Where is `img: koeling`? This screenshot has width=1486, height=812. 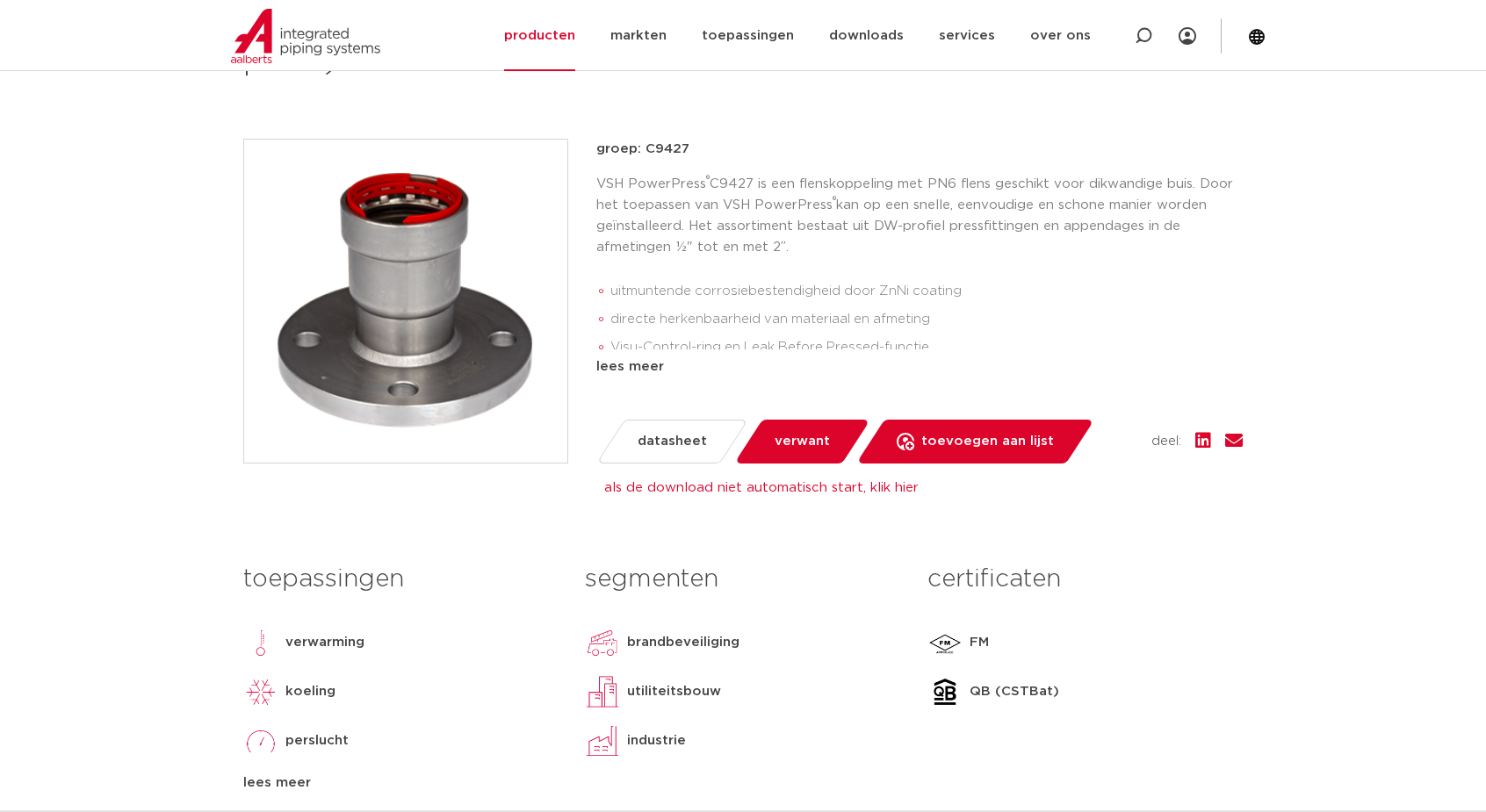
img: koeling is located at coordinates (261, 692).